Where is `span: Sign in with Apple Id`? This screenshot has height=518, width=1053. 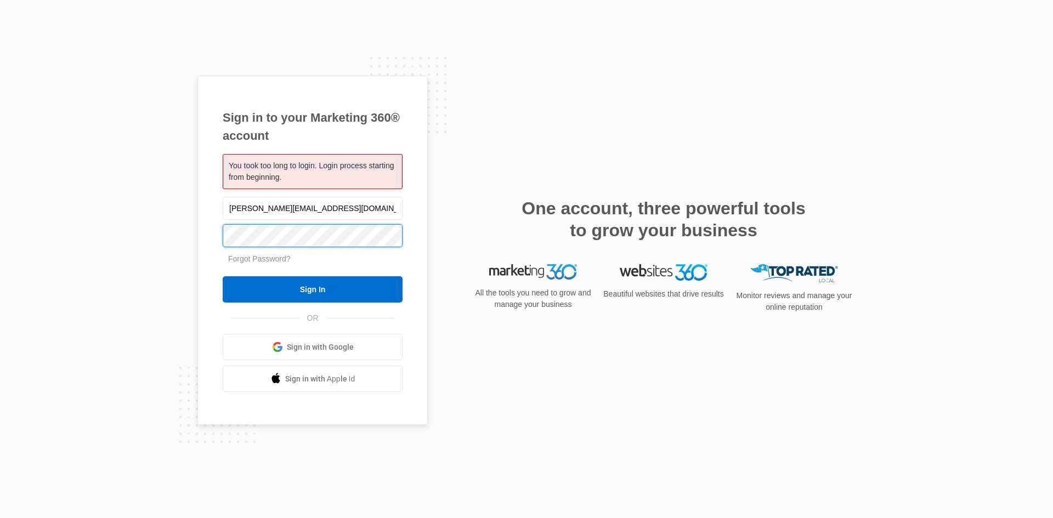 span: Sign in with Apple Id is located at coordinates (320, 379).